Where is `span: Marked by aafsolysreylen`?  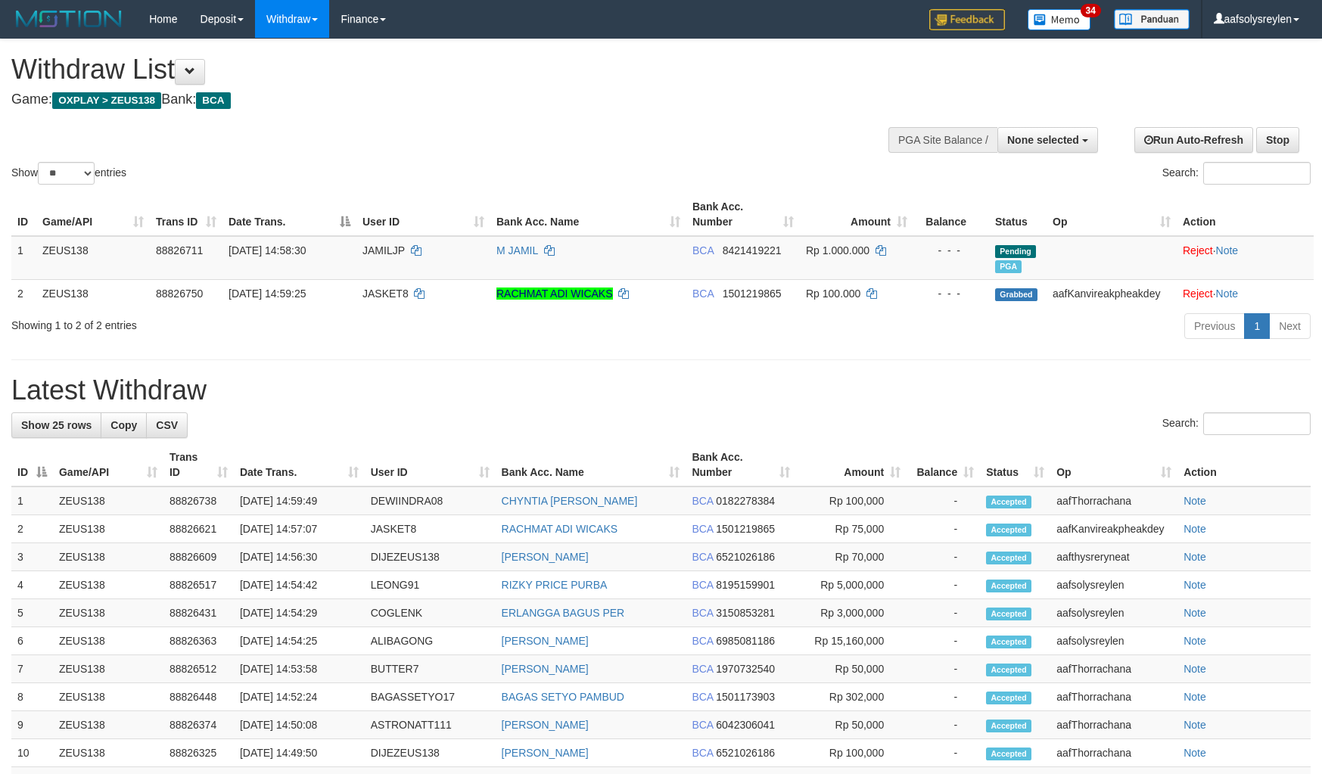 span: Marked by aafsolysreylen is located at coordinates (1008, 266).